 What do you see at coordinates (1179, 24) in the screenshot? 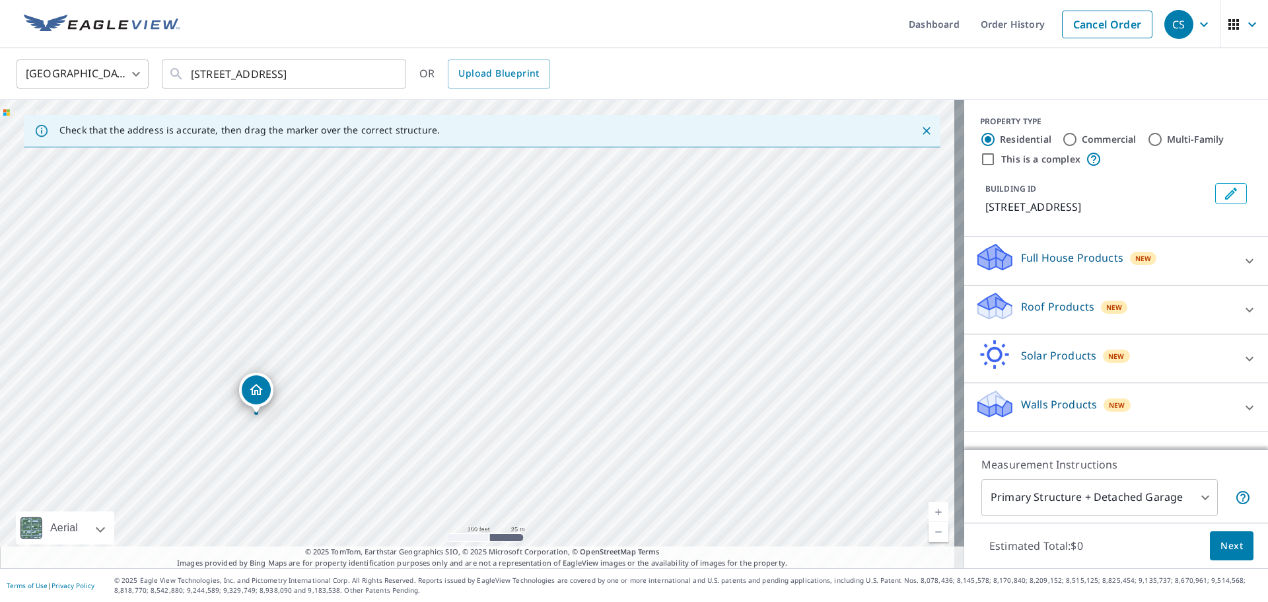
I see `div: CS` at bounding box center [1179, 24].